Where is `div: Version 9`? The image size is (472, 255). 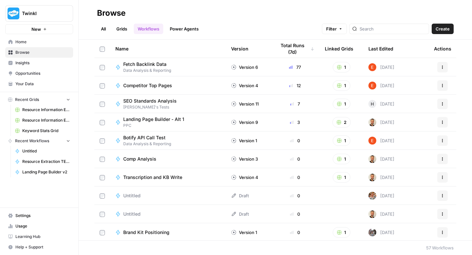
div: Version 9 is located at coordinates (245, 122).